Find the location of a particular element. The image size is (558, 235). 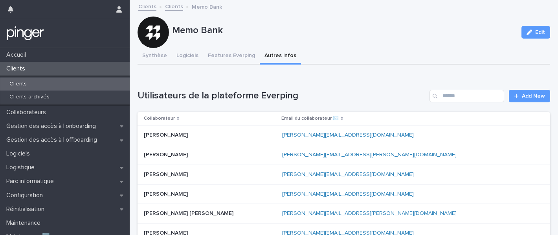

p: Collaborateur is located at coordinates (159, 118).